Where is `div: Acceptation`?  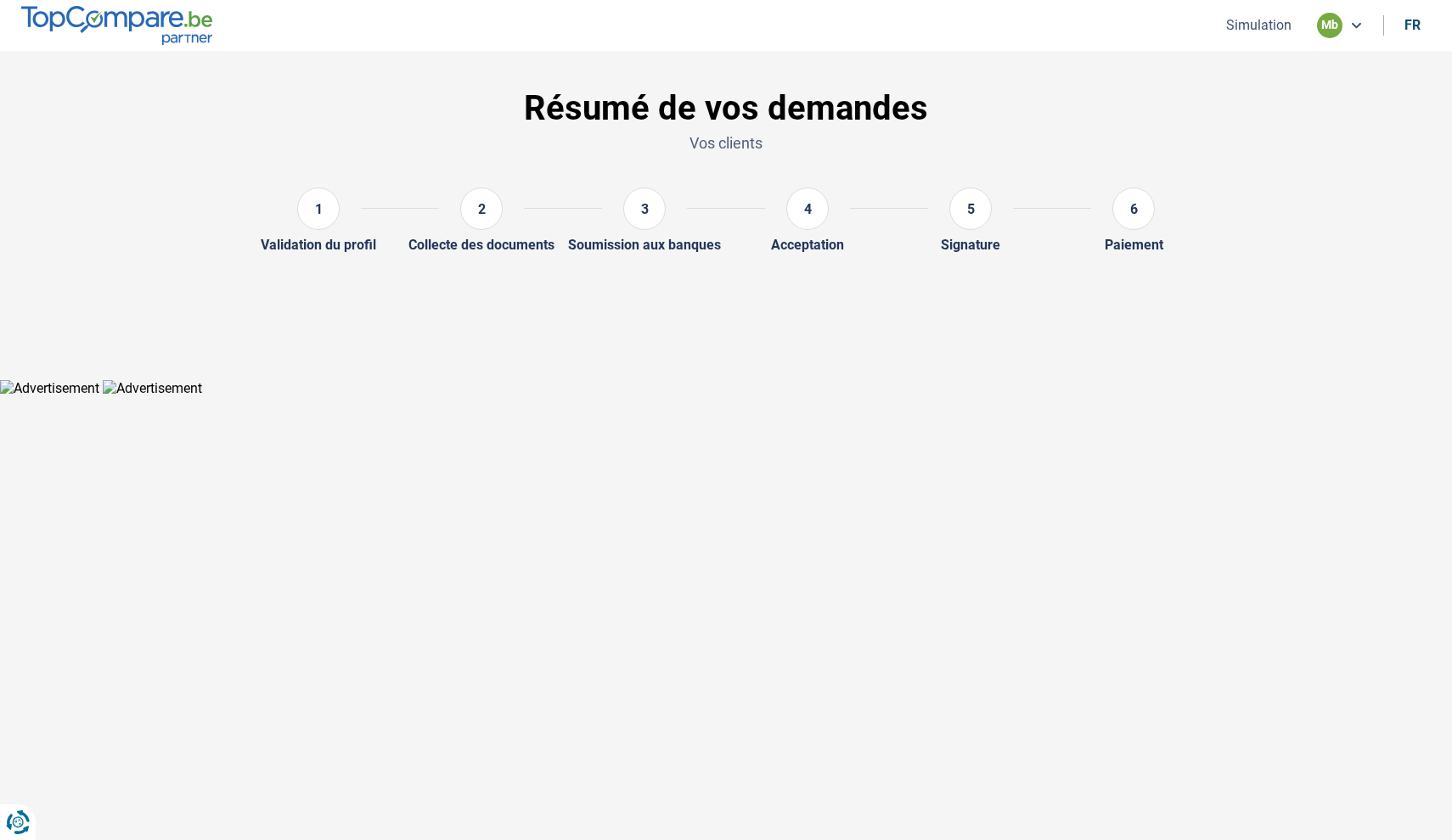
div: Acceptation is located at coordinates (807, 244).